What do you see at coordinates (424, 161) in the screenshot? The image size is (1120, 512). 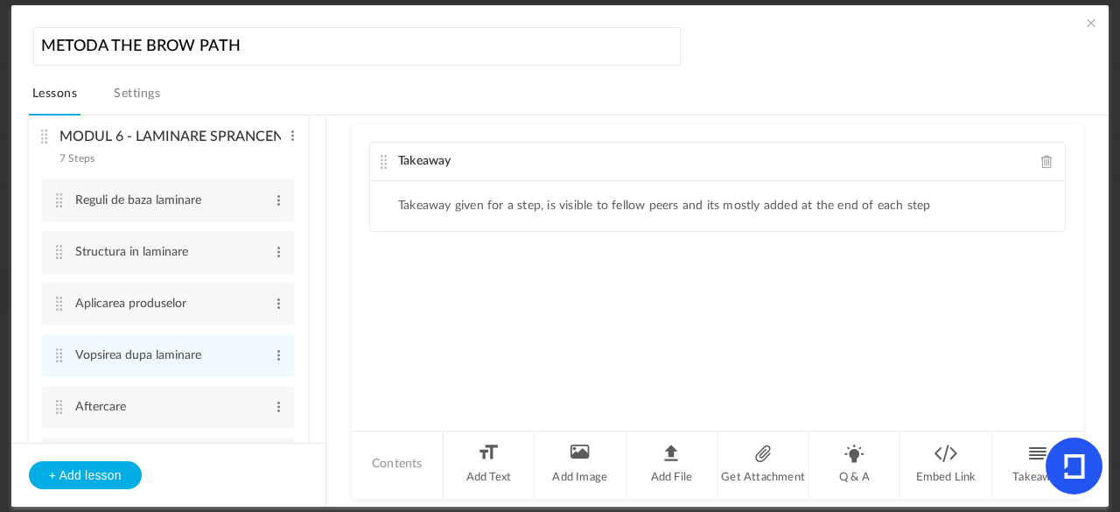 I see `span: Takeaway` at bounding box center [424, 161].